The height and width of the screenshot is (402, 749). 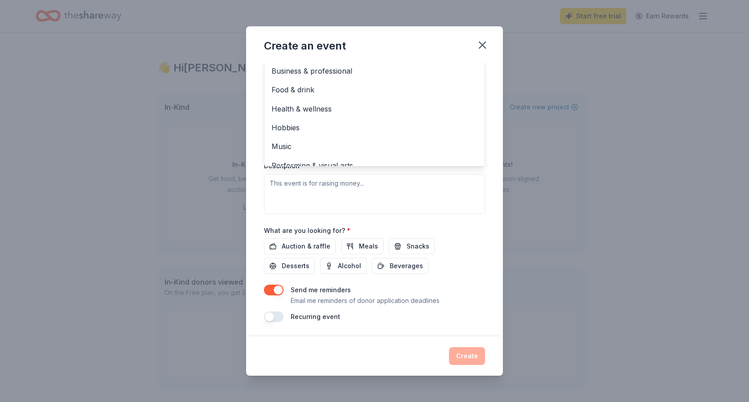 I want to click on span: Hobbies, so click(x=374, y=127).